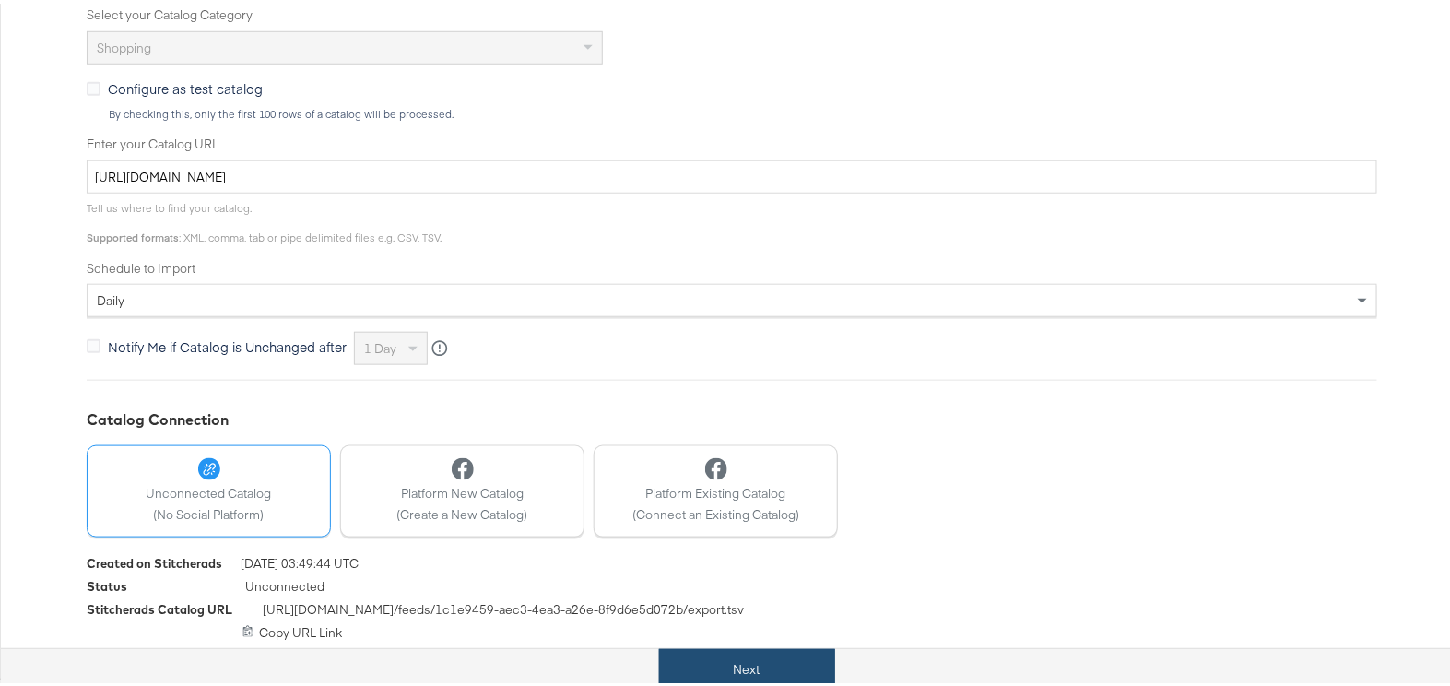  What do you see at coordinates (111, 297) in the screenshot?
I see `span: daily` at bounding box center [111, 297].